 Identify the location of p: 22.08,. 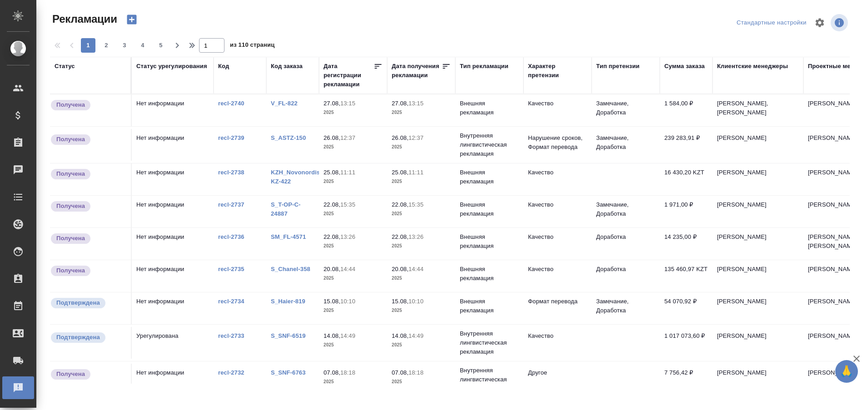
(400, 204).